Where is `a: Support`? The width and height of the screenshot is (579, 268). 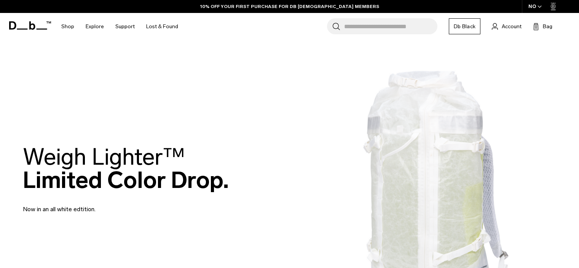
a: Support is located at coordinates (125, 26).